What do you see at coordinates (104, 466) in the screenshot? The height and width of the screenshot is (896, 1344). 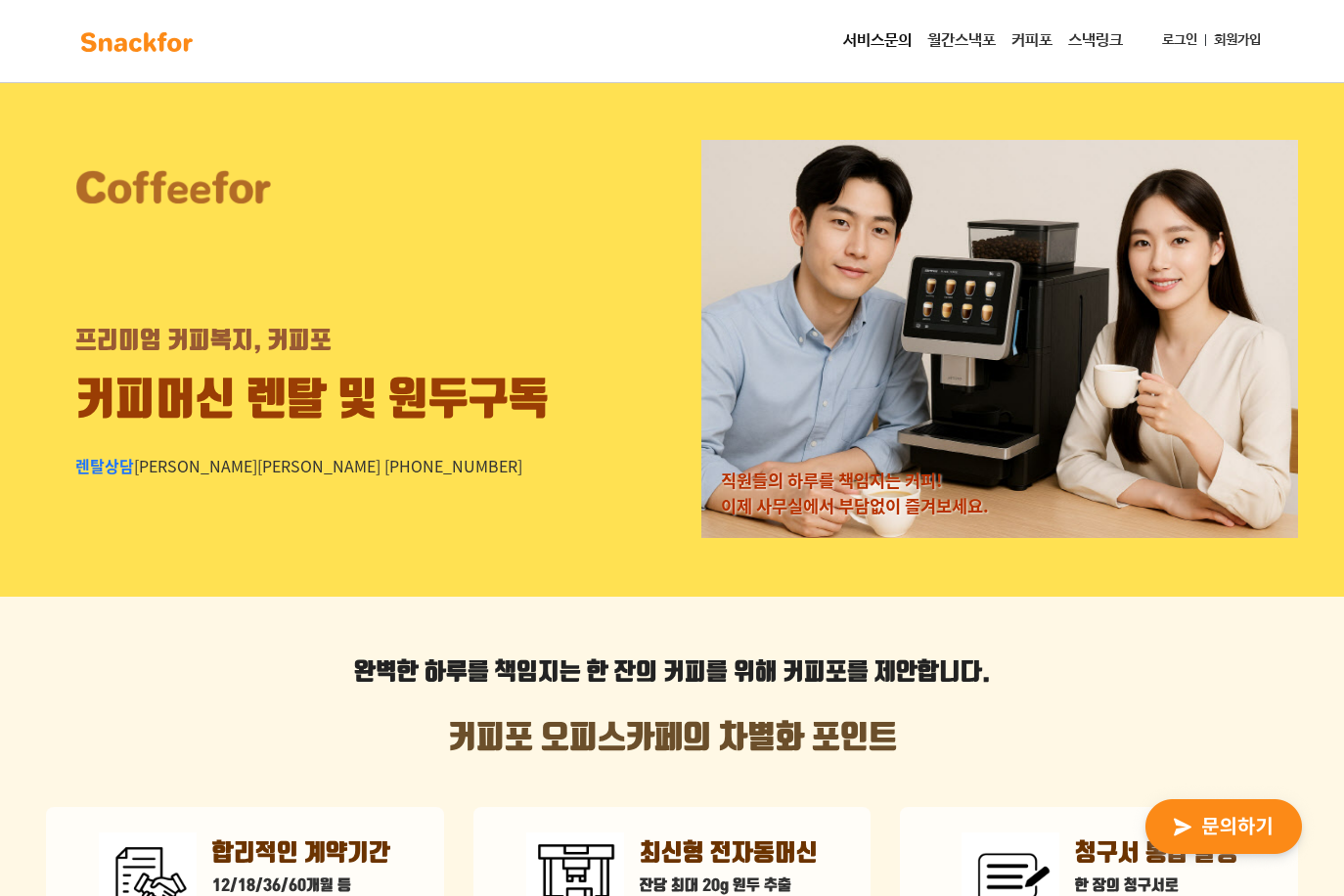 I see `span: 렌탈상담` at bounding box center [104, 466].